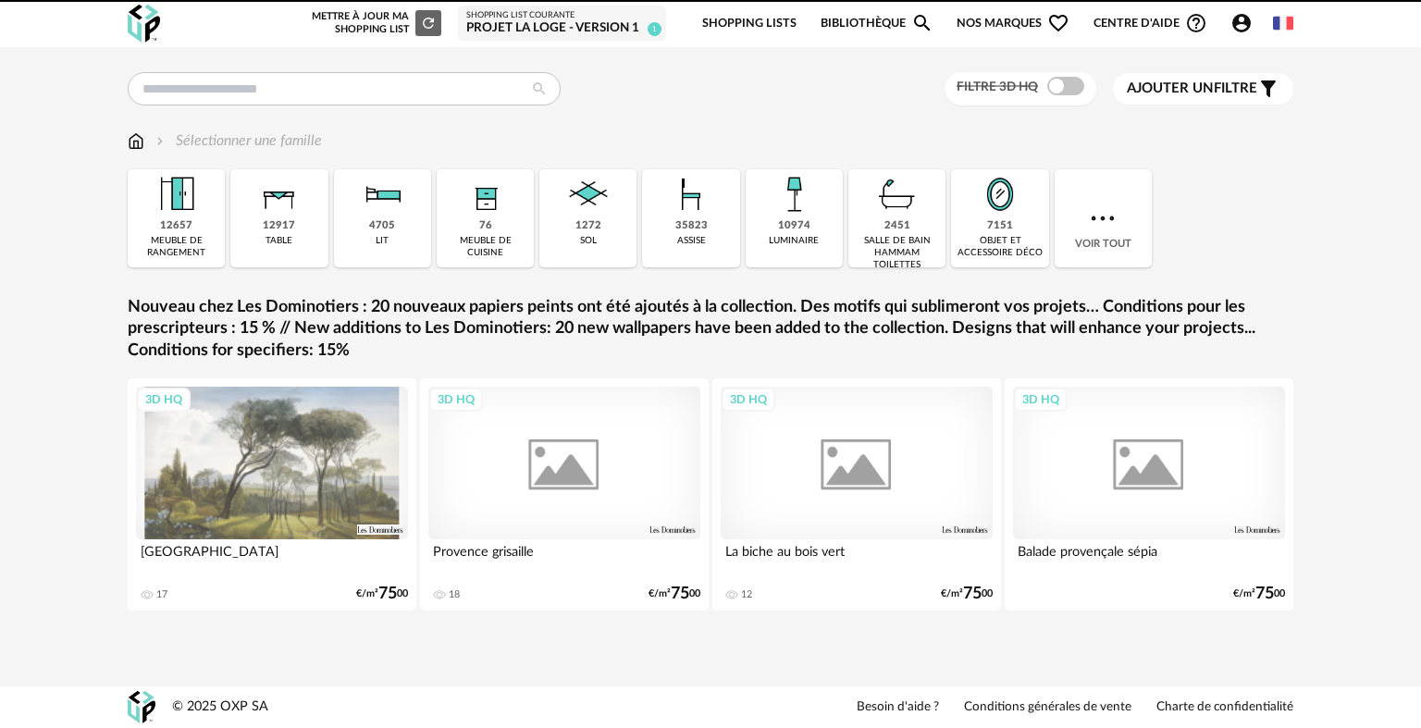 This screenshot has width=1421, height=728. I want to click on div: 12, so click(747, 595).